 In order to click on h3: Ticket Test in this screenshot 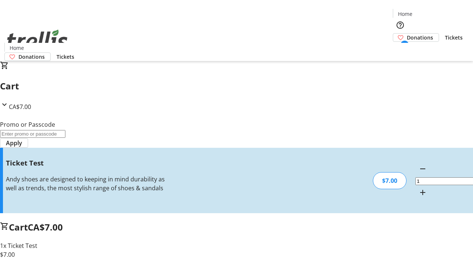, I will do `click(86, 163)`.